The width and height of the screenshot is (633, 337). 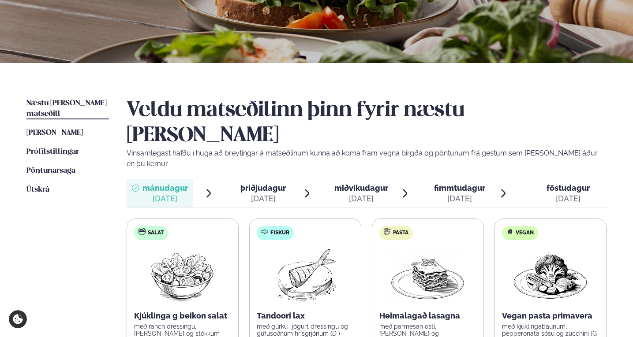 I want to click on img: Salad.png, so click(x=182, y=276).